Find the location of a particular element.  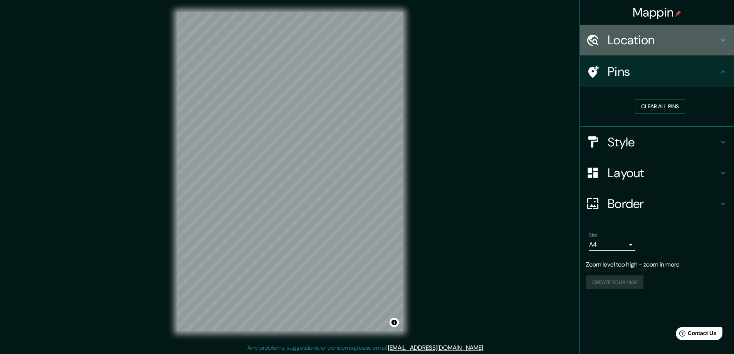

div: Pins is located at coordinates (657, 72).